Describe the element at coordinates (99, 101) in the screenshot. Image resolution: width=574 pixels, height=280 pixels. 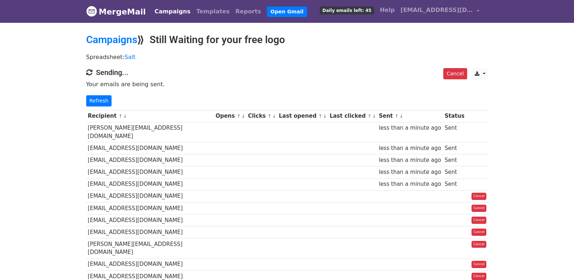
I see `a: Refresh` at that location.